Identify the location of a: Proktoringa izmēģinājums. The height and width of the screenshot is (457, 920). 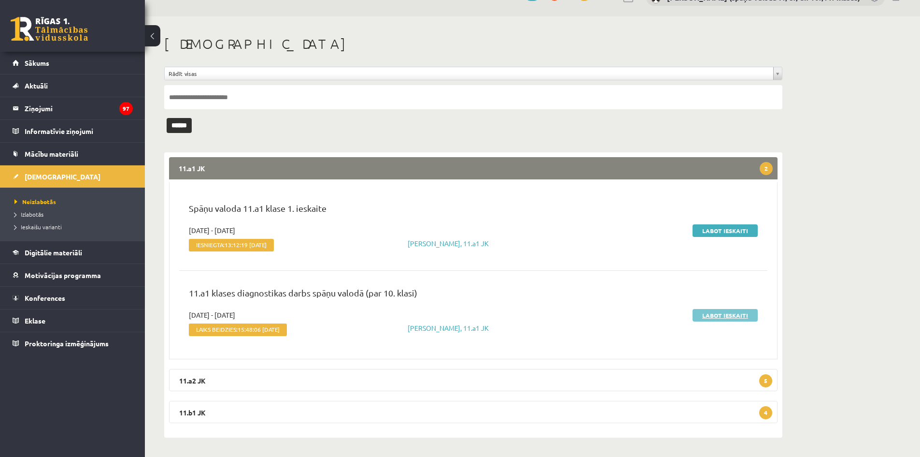
(72, 343).